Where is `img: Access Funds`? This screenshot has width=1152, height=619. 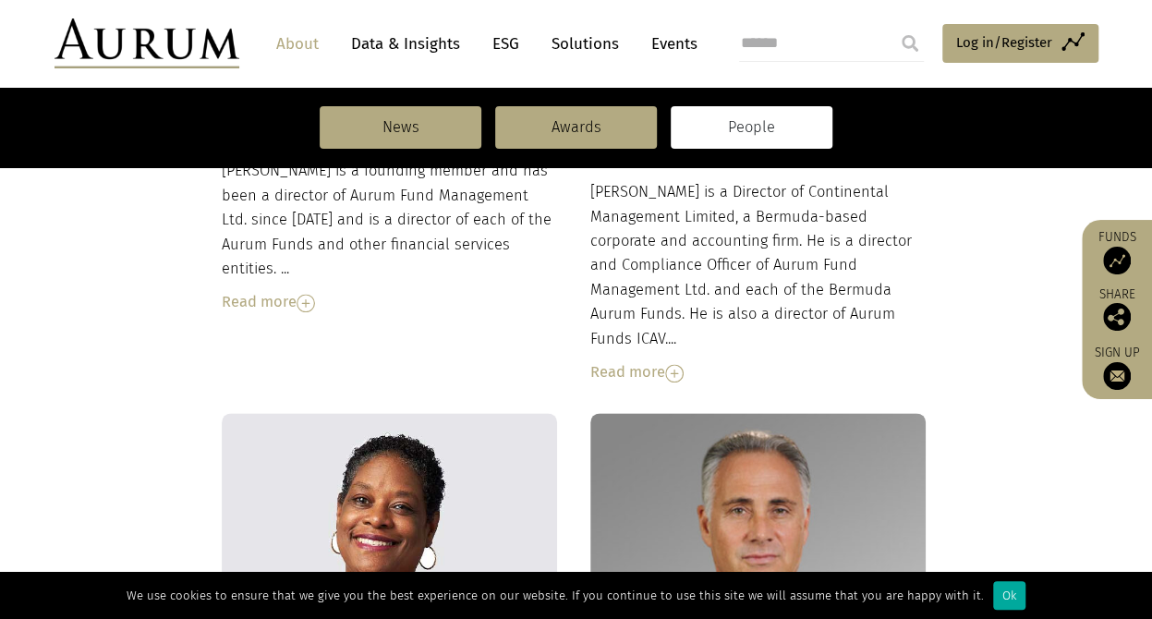
img: Access Funds is located at coordinates (1117, 261).